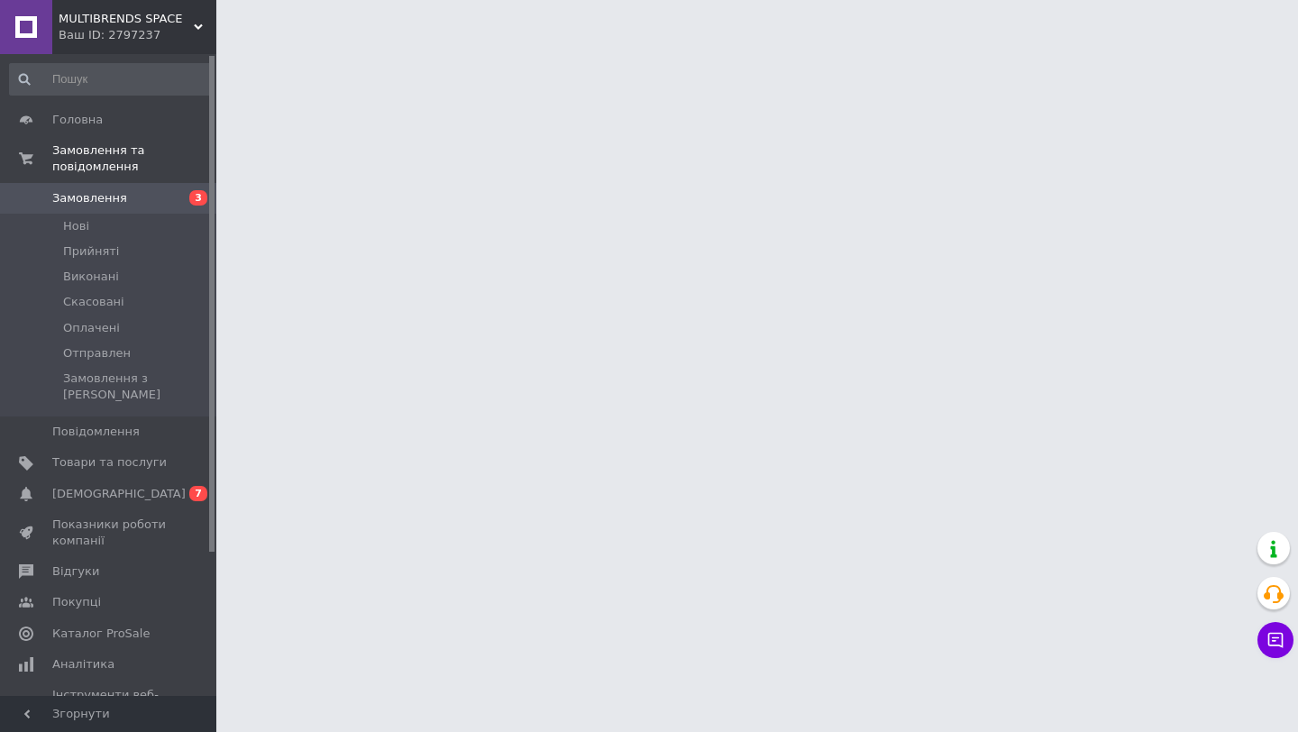 The image size is (1298, 732). What do you see at coordinates (94, 302) in the screenshot?
I see `span: Скасовані` at bounding box center [94, 302].